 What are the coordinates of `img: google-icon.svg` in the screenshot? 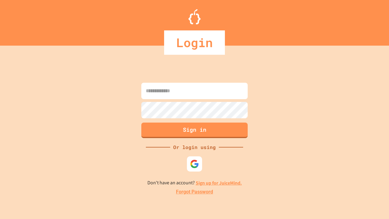 It's located at (195, 164).